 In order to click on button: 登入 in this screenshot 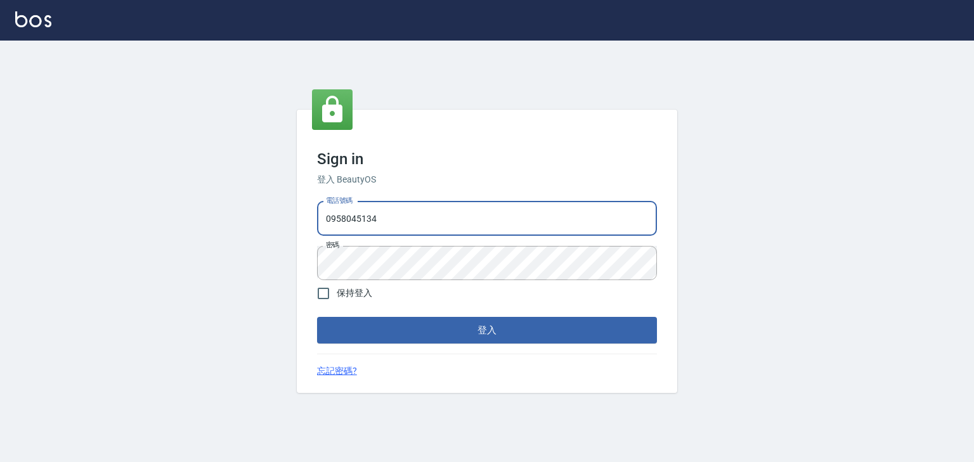, I will do `click(487, 330)`.